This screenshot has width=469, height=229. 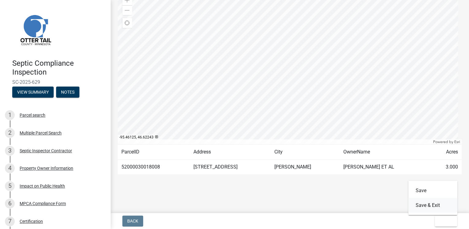 I want to click on div: MPCA Compliance Form, so click(x=43, y=203).